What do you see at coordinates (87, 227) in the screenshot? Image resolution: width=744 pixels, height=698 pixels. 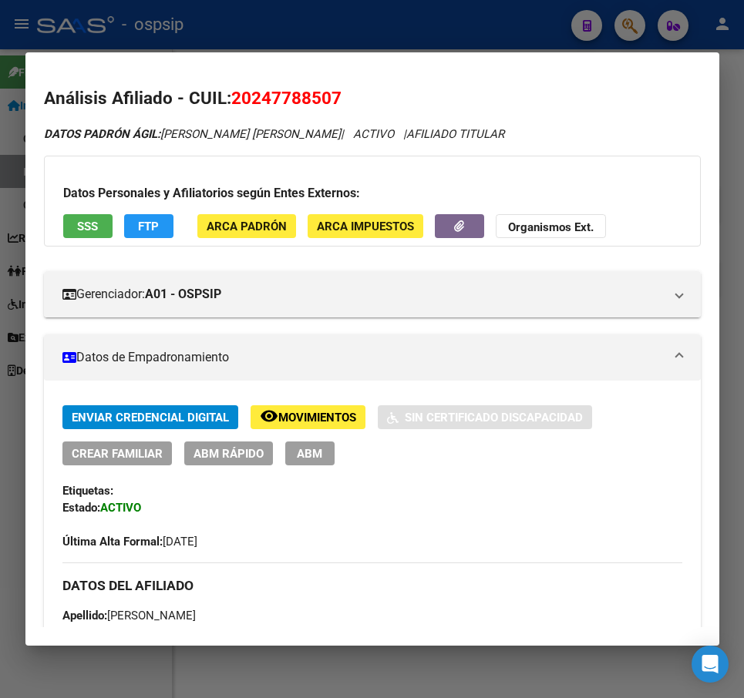 I see `span: SSS` at bounding box center [87, 227].